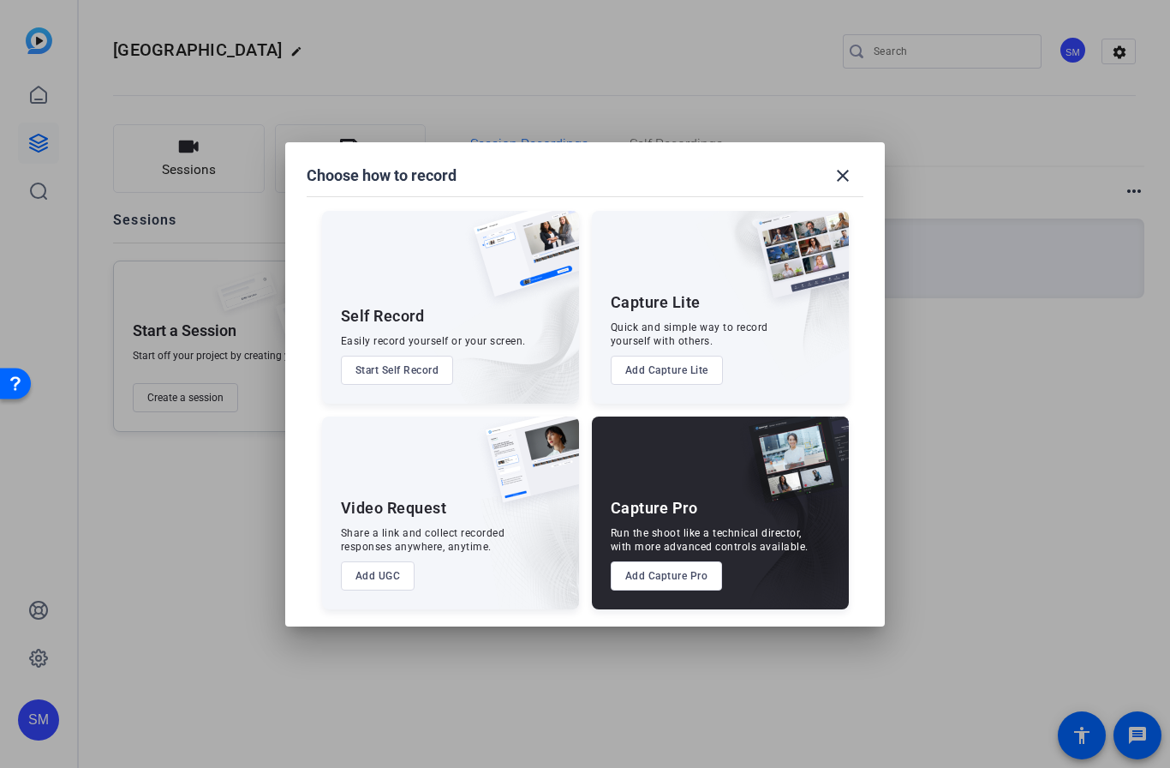  What do you see at coordinates (666, 370) in the screenshot?
I see `button: Add Capture Lite` at bounding box center [666, 370].